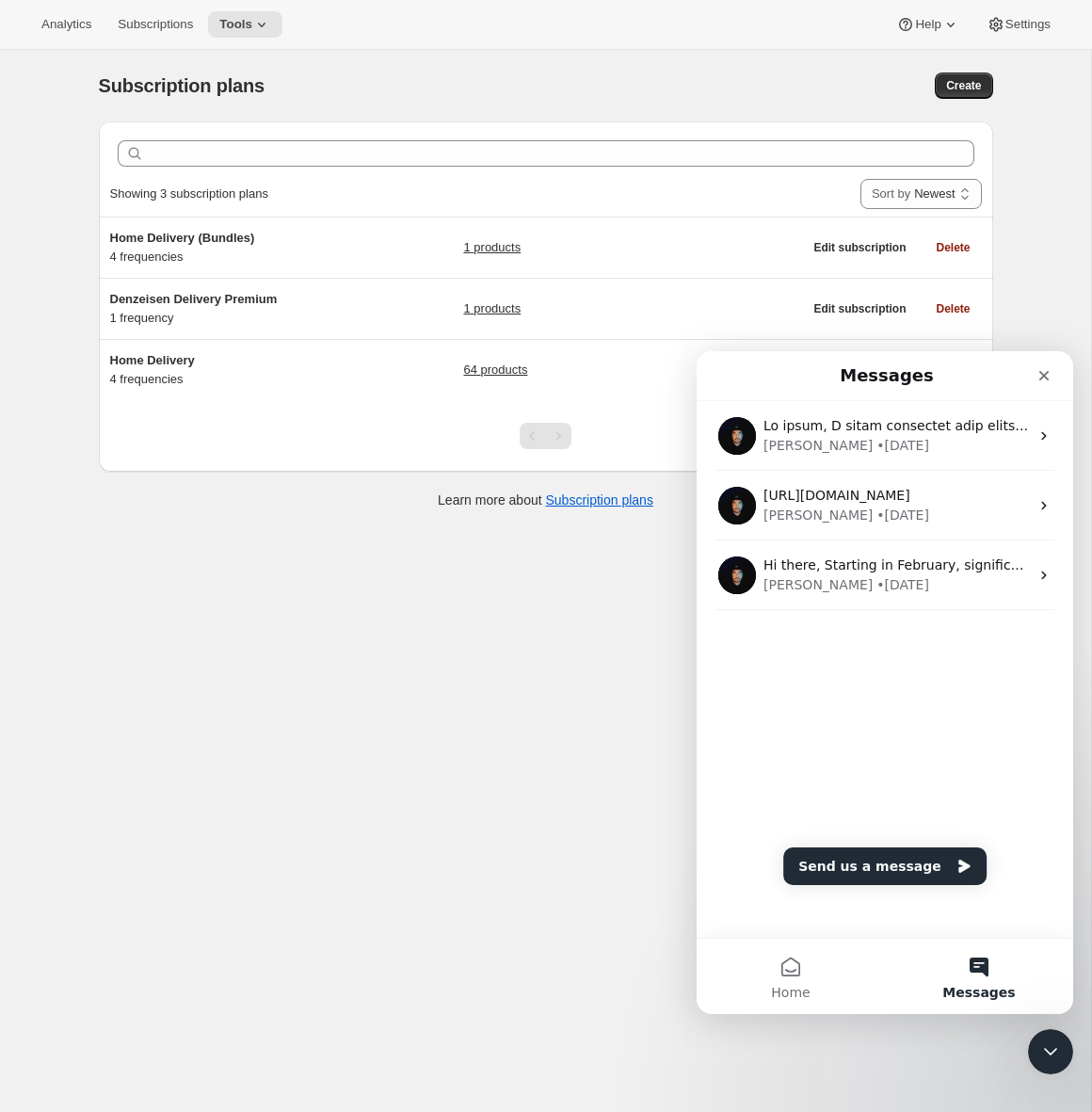 The width and height of the screenshot is (1092, 1112). Describe the element at coordinates (927, 25) in the screenshot. I see `span: Help` at that location.